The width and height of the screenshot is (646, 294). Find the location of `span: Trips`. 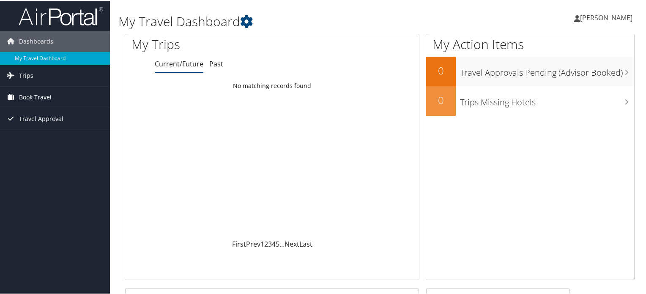

span: Trips is located at coordinates (26, 75).